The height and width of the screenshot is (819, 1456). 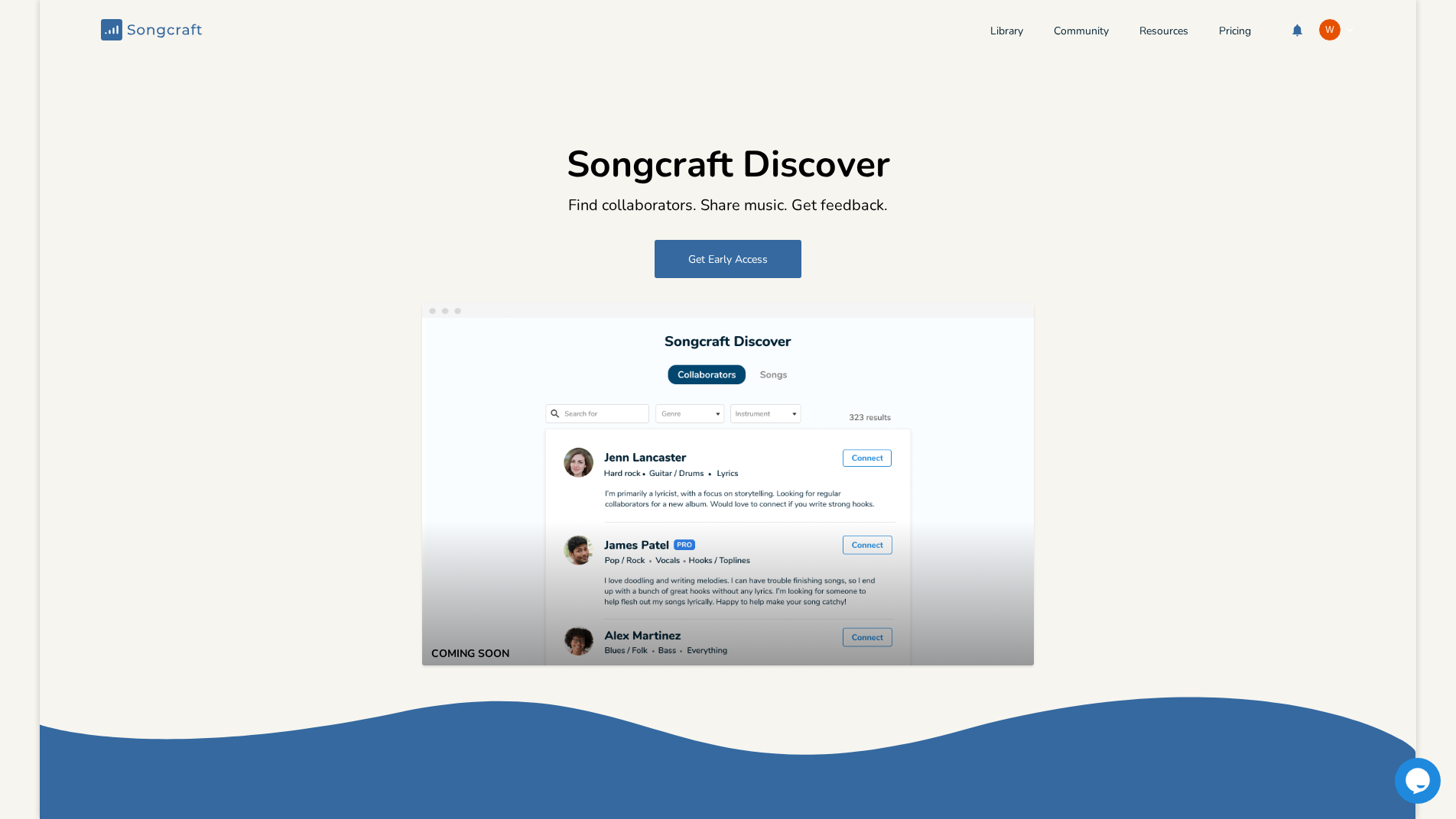 What do you see at coordinates (728, 164) in the screenshot?
I see `h1: Songcraft Discover` at bounding box center [728, 164].